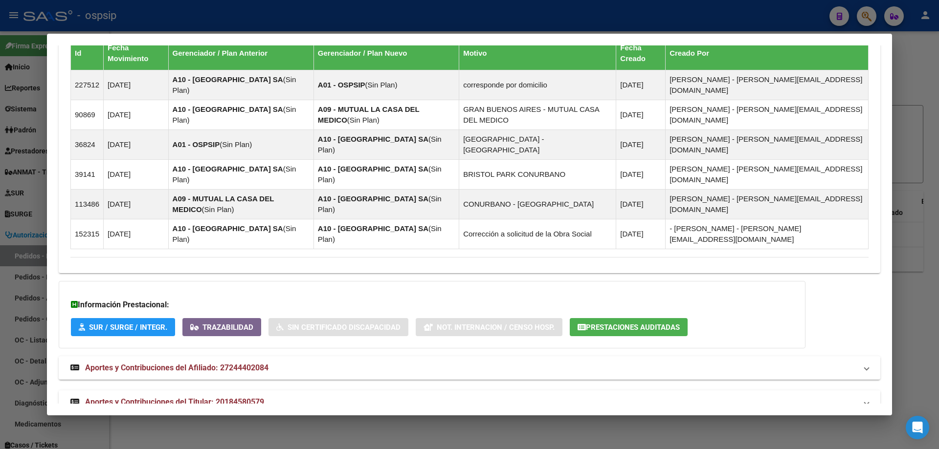 The image size is (939, 449). What do you see at coordinates (87, 204) in the screenshot?
I see `td: 113486` at bounding box center [87, 204].